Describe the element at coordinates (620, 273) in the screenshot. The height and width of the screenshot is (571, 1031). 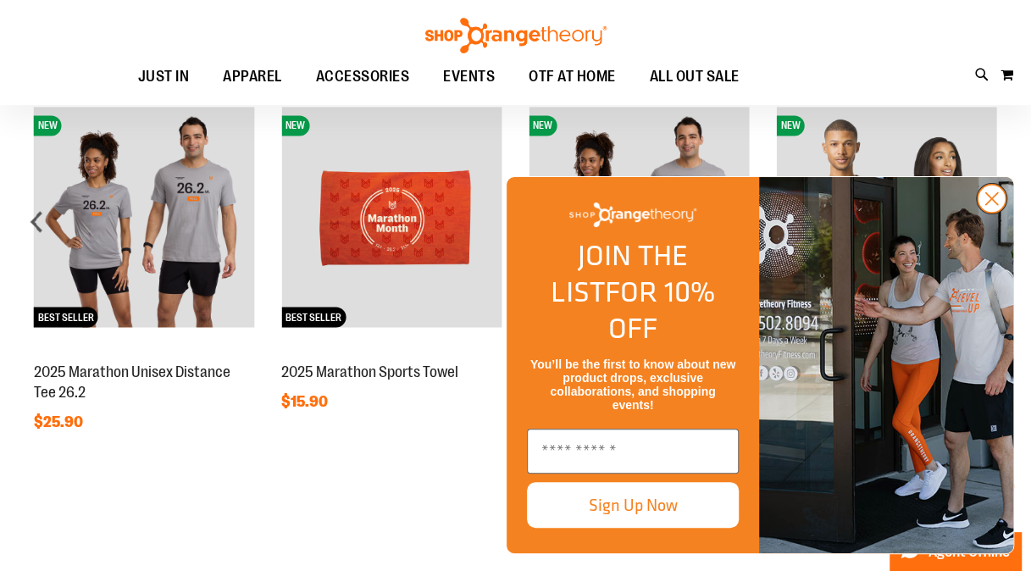
I see `span: JOIN THE LIST` at that location.